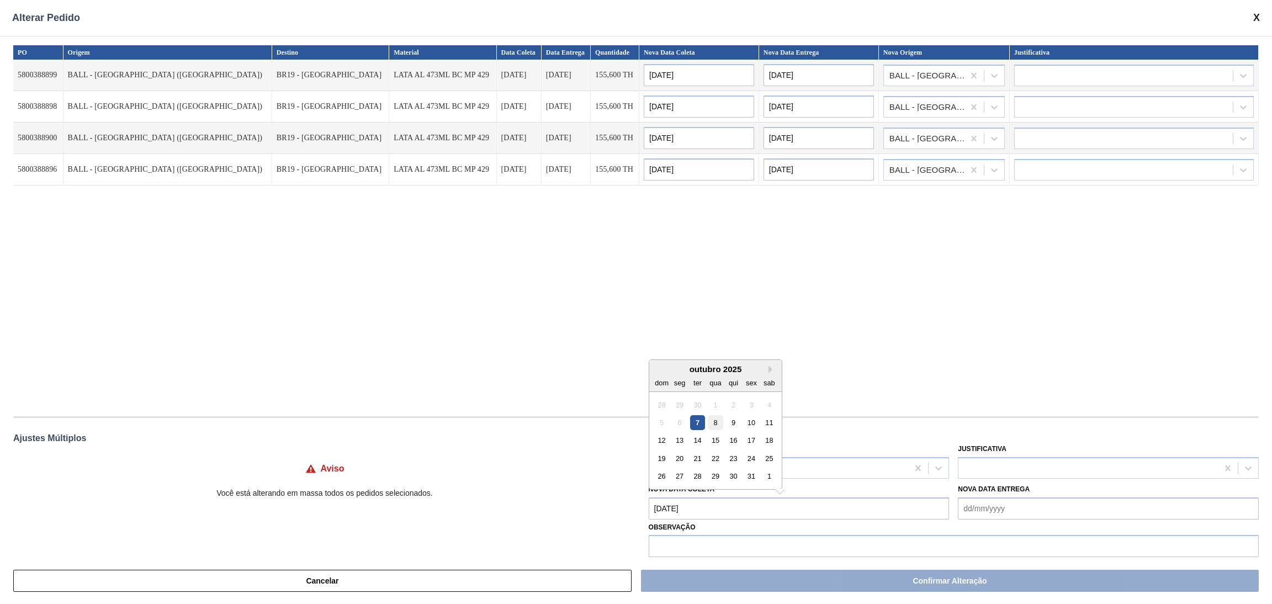 This screenshot has height=604, width=1272. Describe the element at coordinates (715, 476) in the screenshot. I see `div: Choose quarta-feira, 29 de outubro de 2025` at that location.